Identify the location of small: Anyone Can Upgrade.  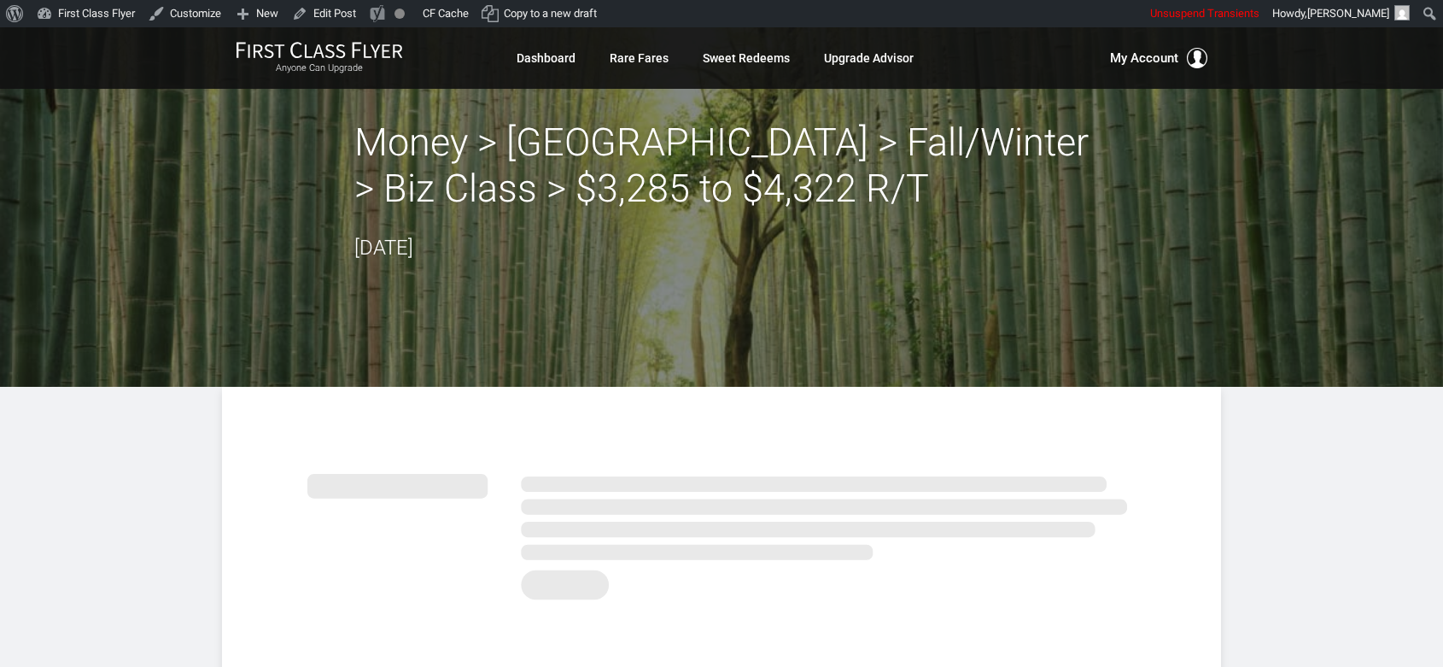
(319, 68).